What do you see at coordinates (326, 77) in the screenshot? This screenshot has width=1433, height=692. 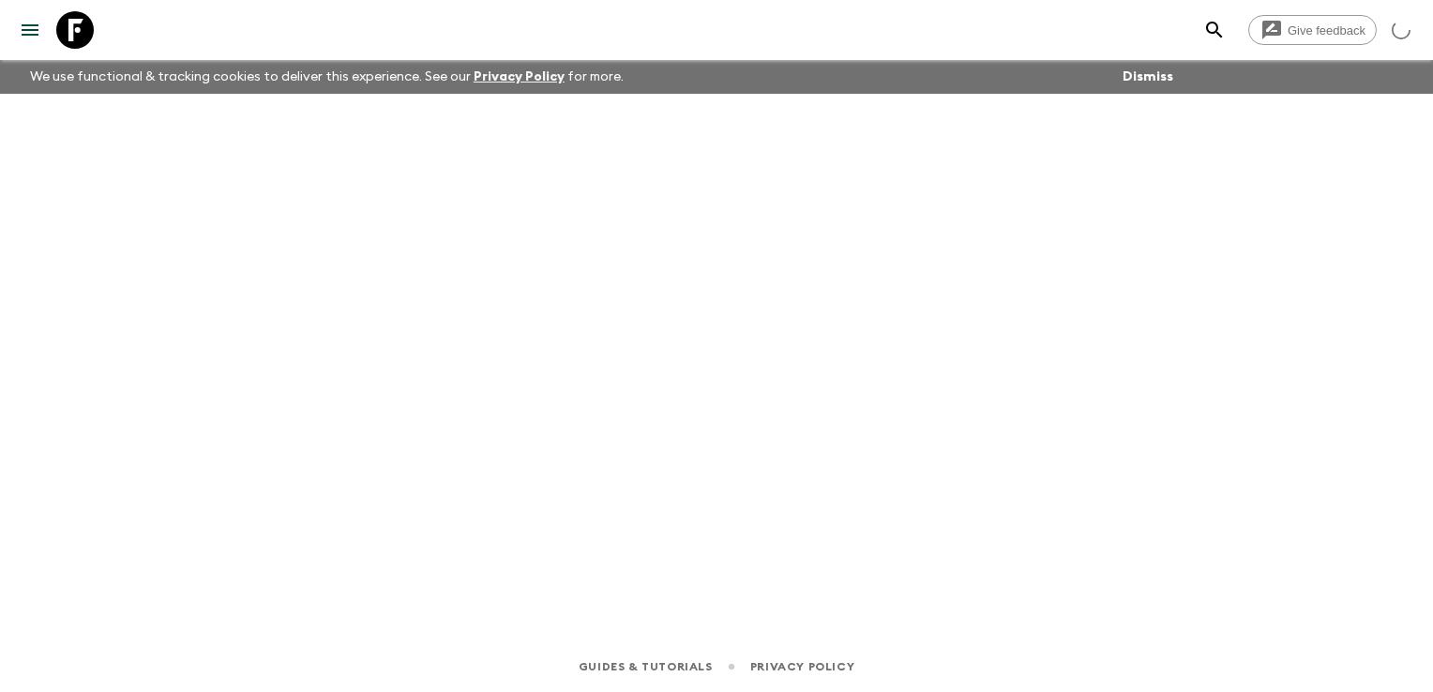 I see `p: We use functional & tracking cookies to deliver this experience. See our for more.` at bounding box center [326, 77].